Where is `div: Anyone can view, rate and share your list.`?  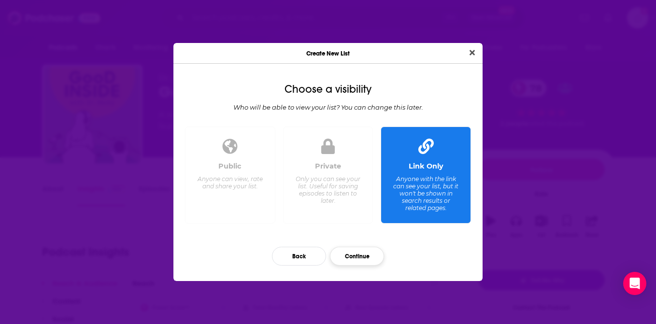 div: Anyone can view, rate and share your list. is located at coordinates (230, 182).